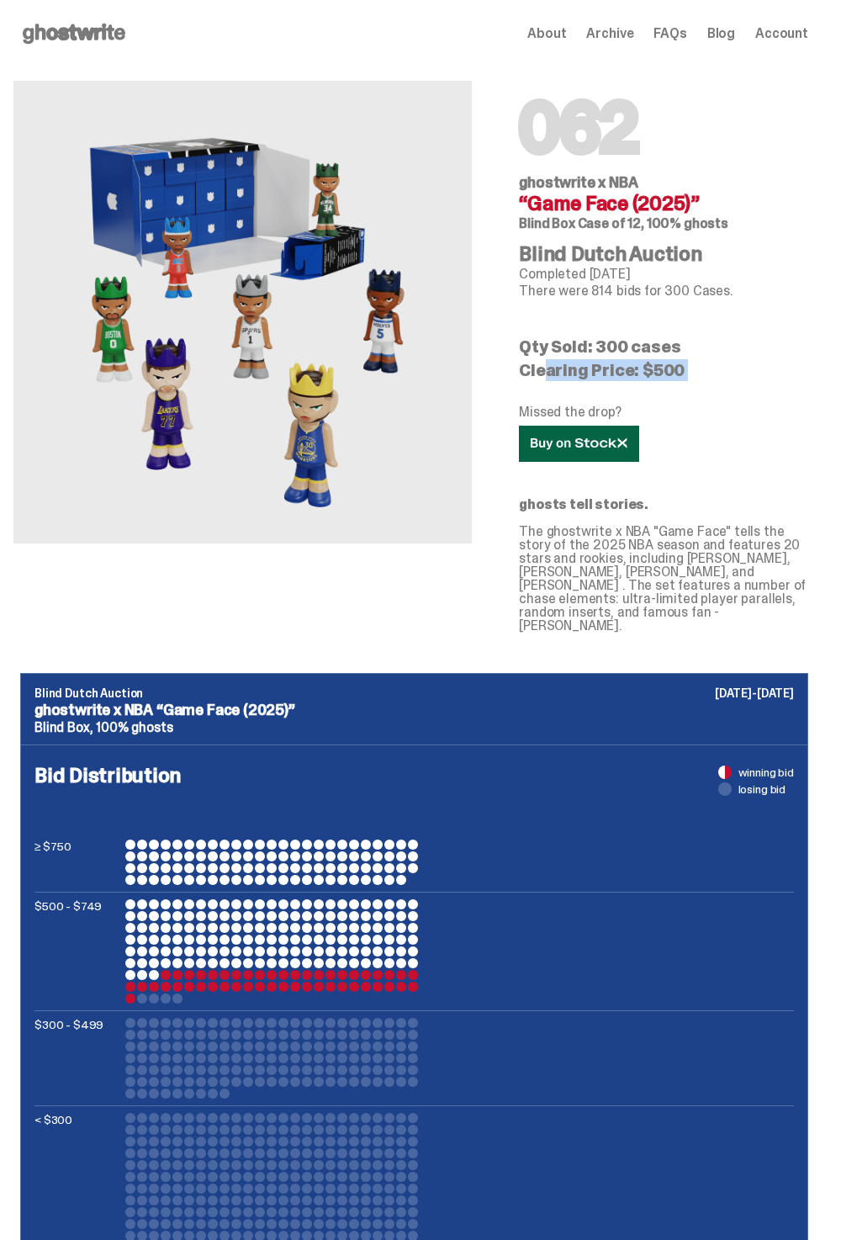 Image resolution: width=841 pixels, height=1240 pixels. Describe the element at coordinates (414, 802) in the screenshot. I see `h4: Bid Distribution` at that location.